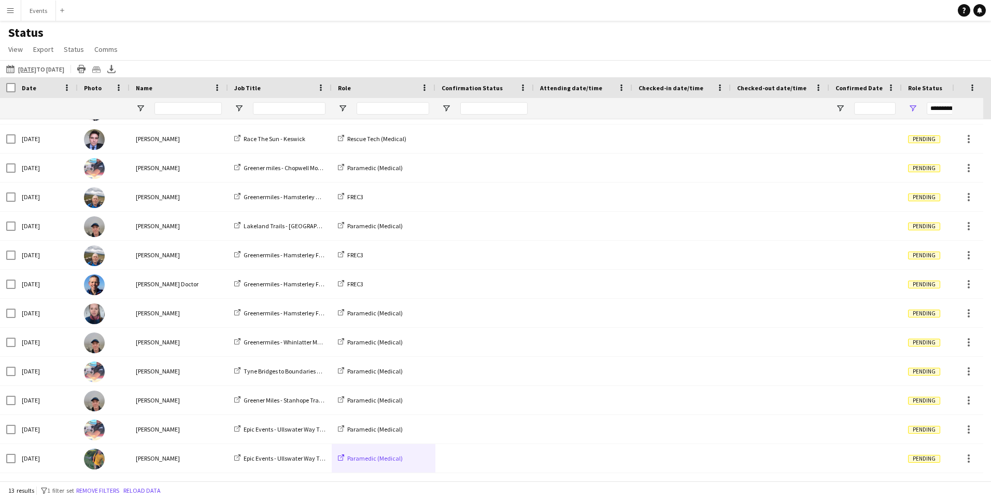 The image size is (991, 499). Describe the element at coordinates (303, 313) in the screenshot. I see `a: Greenermiles - Hamsterley Forest Half Marathon` at that location.